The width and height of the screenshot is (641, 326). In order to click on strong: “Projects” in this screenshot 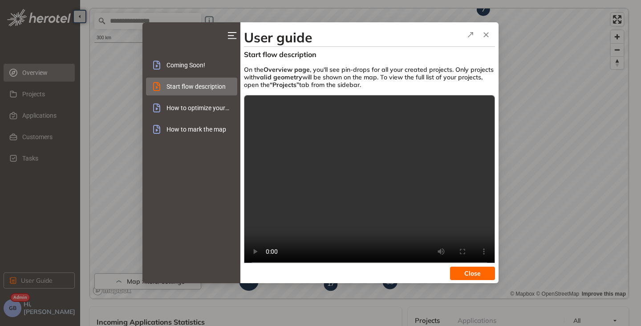, I will do `click(285, 85)`.